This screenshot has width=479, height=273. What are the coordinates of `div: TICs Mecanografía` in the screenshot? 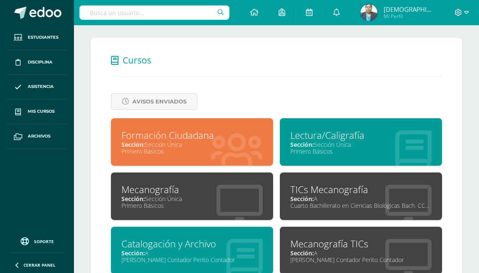 It's located at (361, 189).